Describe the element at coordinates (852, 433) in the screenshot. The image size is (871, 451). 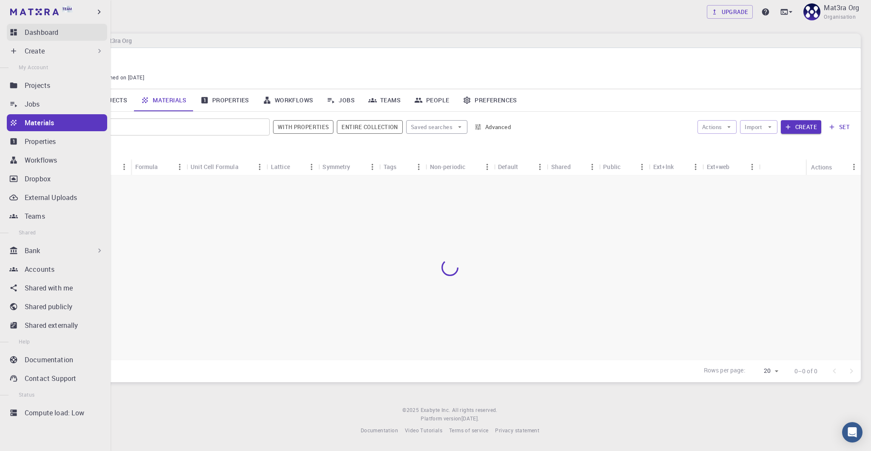
I see `div: Open Intercom Messenger` at that location.